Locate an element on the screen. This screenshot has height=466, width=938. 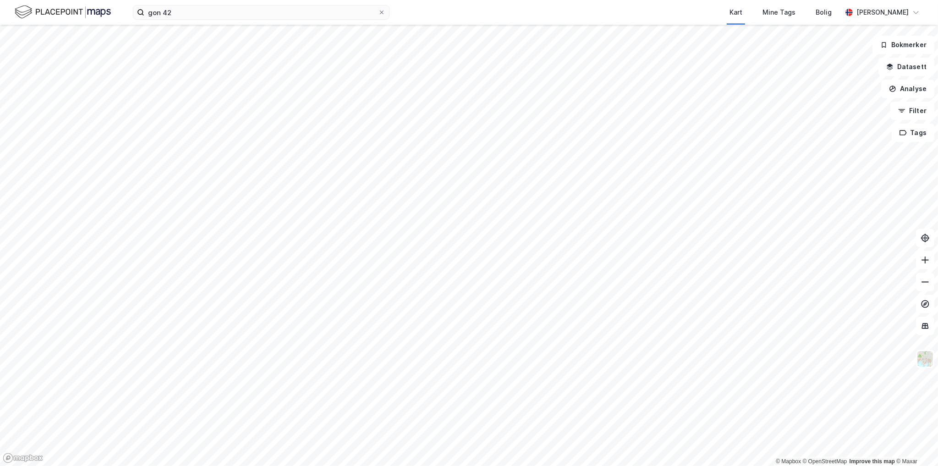
button: Datasett is located at coordinates (906, 67).